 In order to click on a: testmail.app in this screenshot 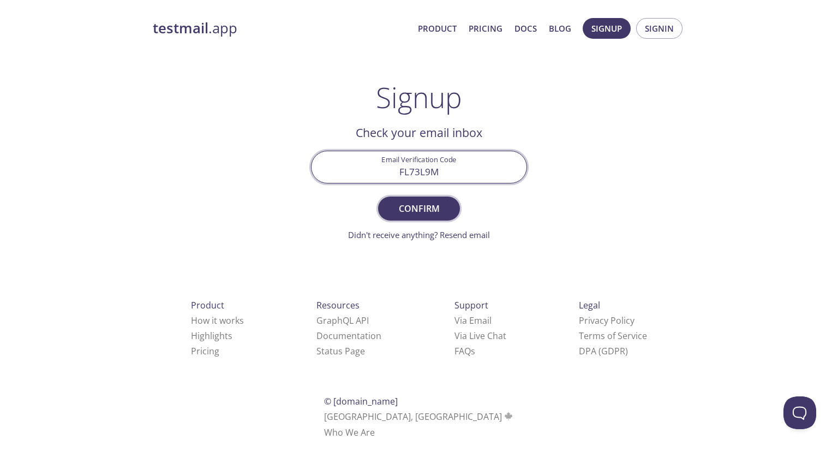, I will do `click(281, 28)`.